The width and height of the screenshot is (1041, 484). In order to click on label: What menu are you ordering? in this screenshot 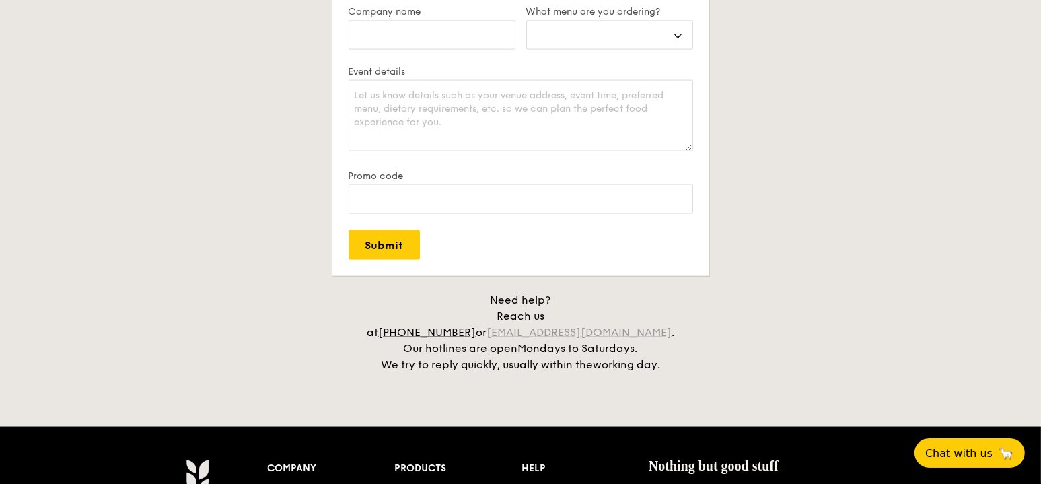, I will do `click(610, 11)`.